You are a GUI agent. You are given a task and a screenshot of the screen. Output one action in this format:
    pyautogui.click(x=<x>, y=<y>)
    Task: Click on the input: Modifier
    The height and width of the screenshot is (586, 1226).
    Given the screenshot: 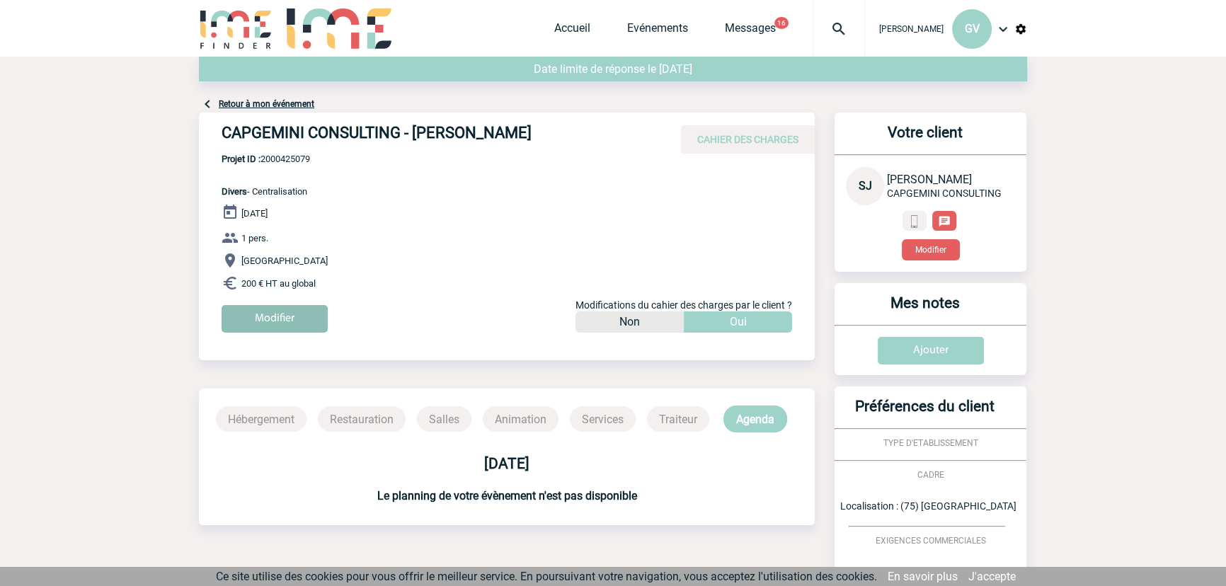 What is the action you would take?
    pyautogui.click(x=275, y=318)
    